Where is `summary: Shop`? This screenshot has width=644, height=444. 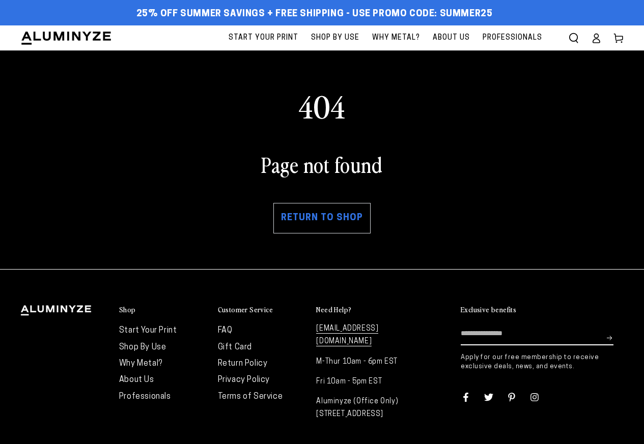
summary: Shop is located at coordinates (163, 310).